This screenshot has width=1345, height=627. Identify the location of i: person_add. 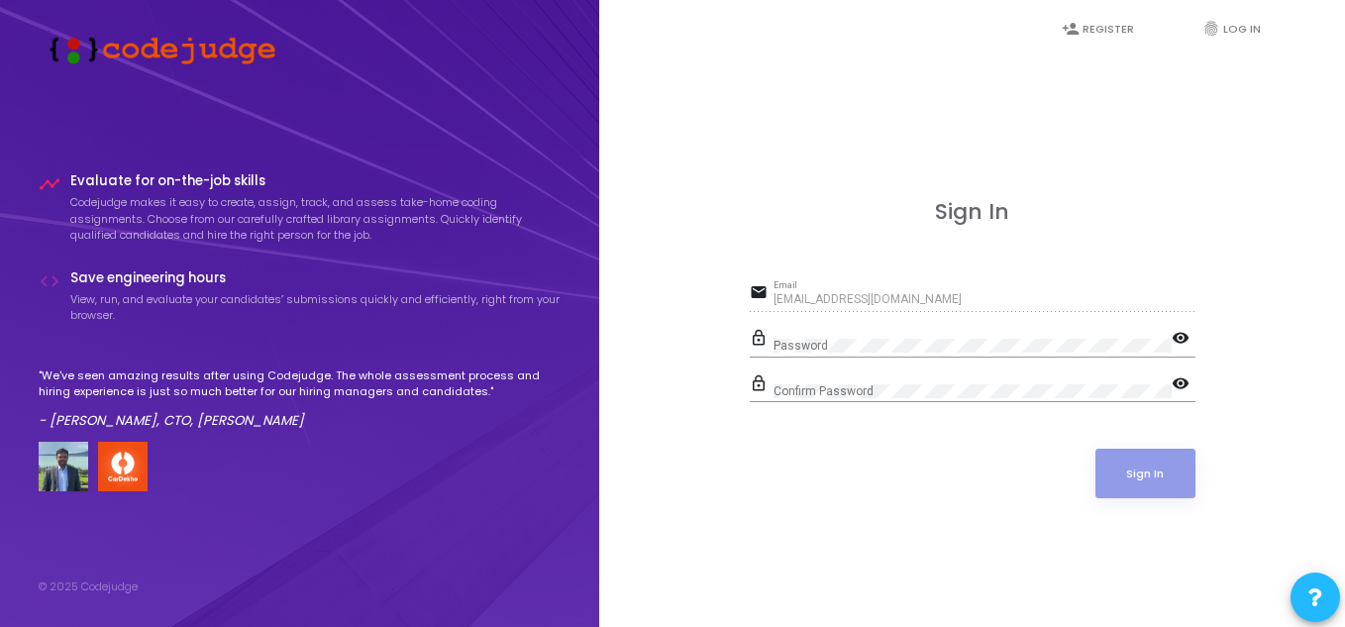
(1070, 29).